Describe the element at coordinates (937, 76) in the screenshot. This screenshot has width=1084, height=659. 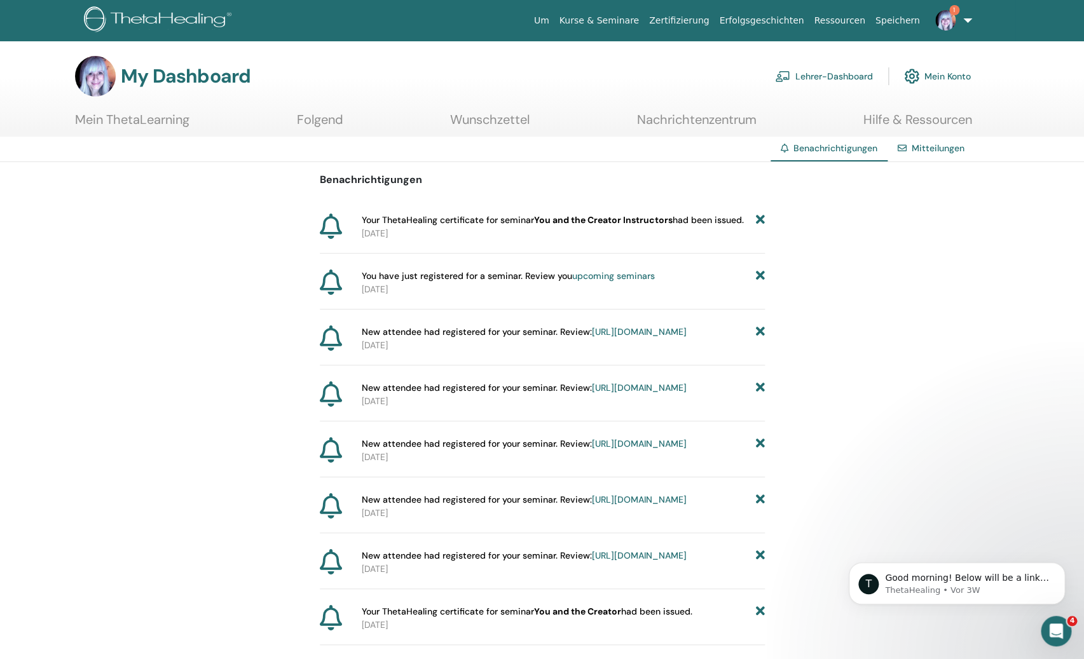
I see `a: Mein Konto` at that location.